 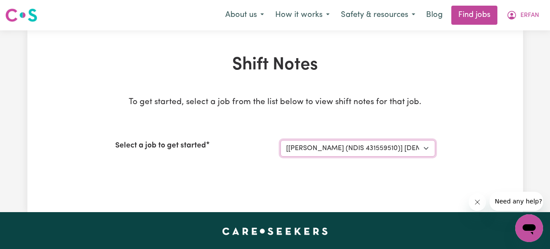 What do you see at coordinates (21, 15) in the screenshot?
I see `a: Careseekers logo` at bounding box center [21, 15].